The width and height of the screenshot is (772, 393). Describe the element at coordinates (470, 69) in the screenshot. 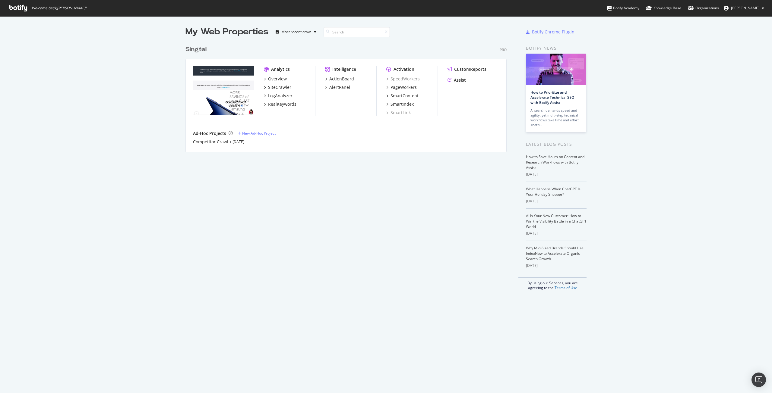

I see `div: CustomReports` at that location.